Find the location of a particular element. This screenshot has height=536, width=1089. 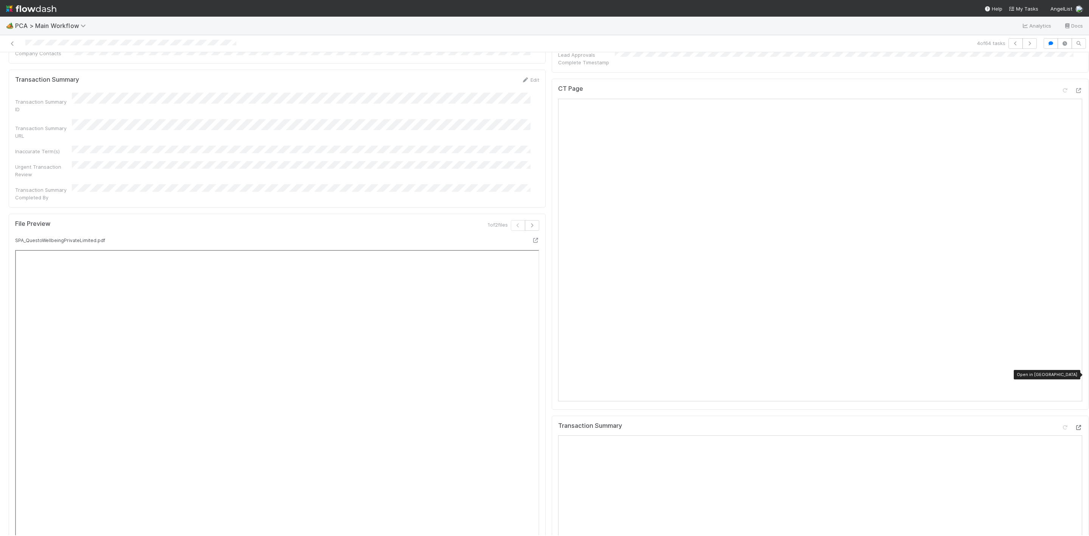

div: Company Contacts is located at coordinates (43, 53).